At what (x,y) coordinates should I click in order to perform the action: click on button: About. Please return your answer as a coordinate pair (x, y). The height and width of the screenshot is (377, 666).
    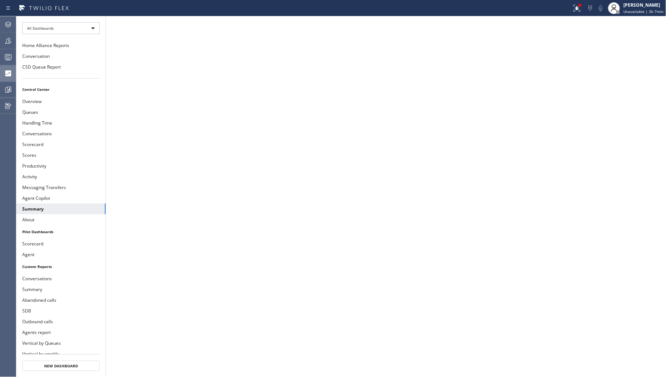
    Looking at the image, I should click on (61, 219).